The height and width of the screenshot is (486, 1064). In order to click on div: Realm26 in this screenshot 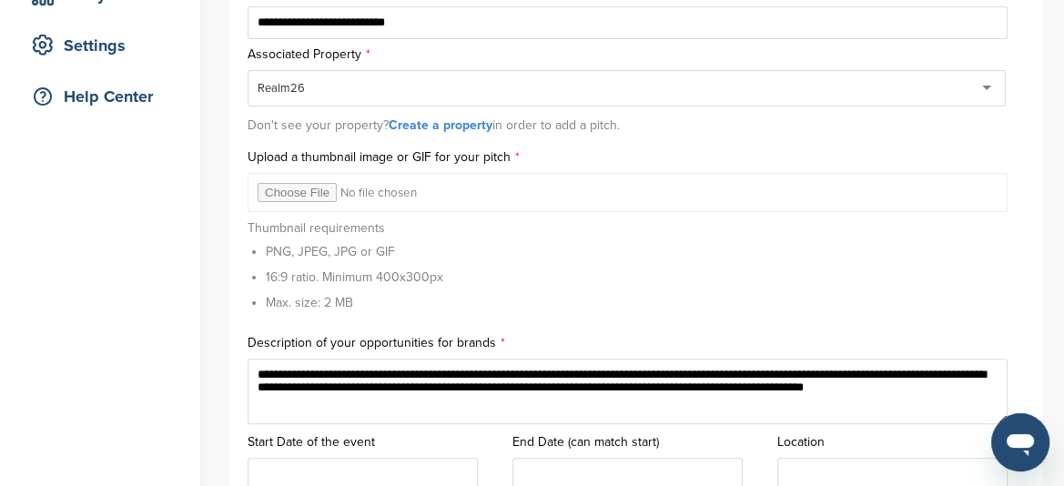, I will do `click(281, 88)`.